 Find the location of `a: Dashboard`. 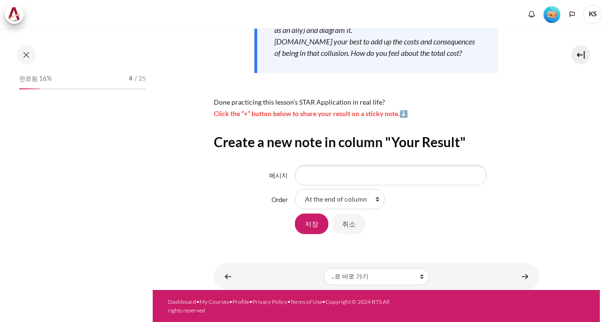

a: Dashboard is located at coordinates (182, 301).